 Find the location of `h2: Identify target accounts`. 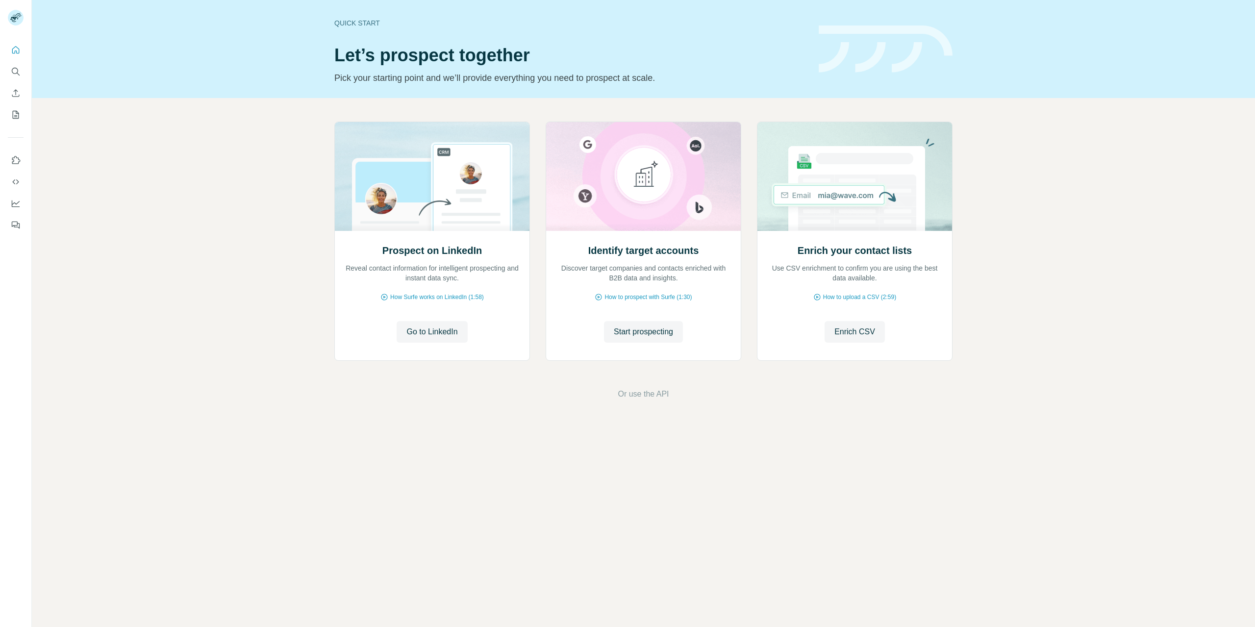

h2: Identify target accounts is located at coordinates (644, 250).